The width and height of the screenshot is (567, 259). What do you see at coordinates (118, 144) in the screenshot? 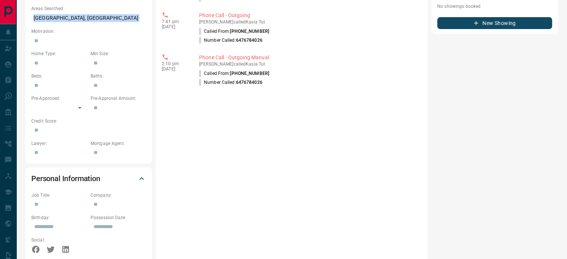
I see `p: Mortgage Agent:` at bounding box center [118, 144].